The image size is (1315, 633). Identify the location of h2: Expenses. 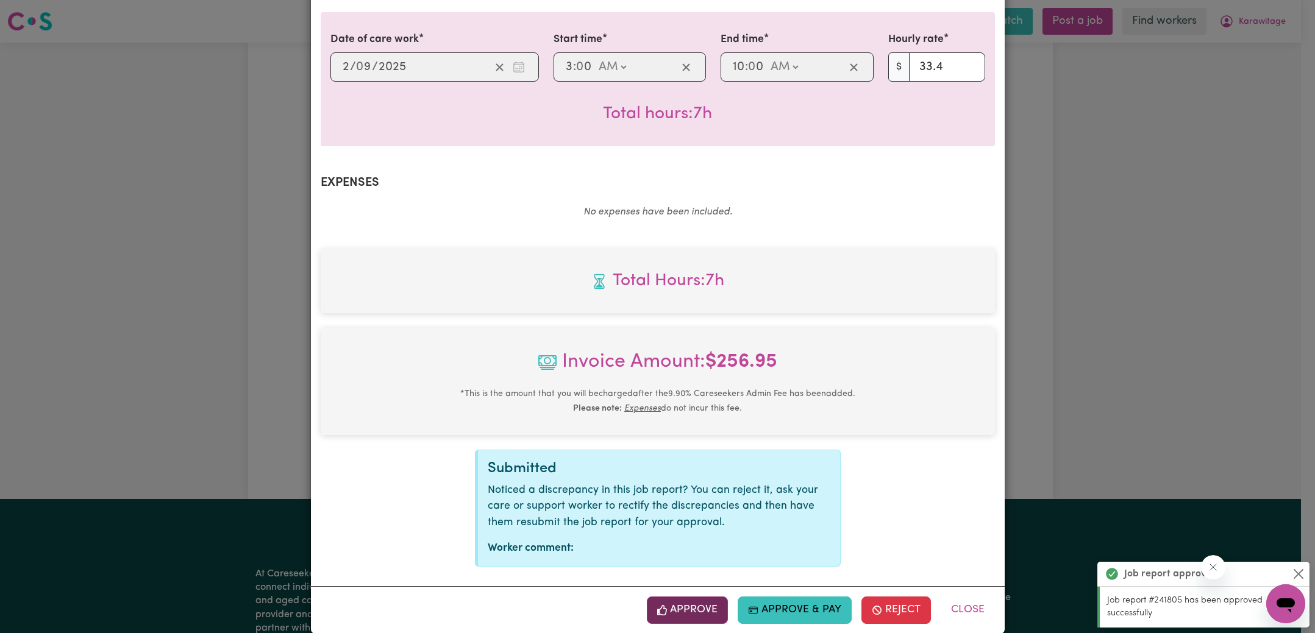
(658, 183).